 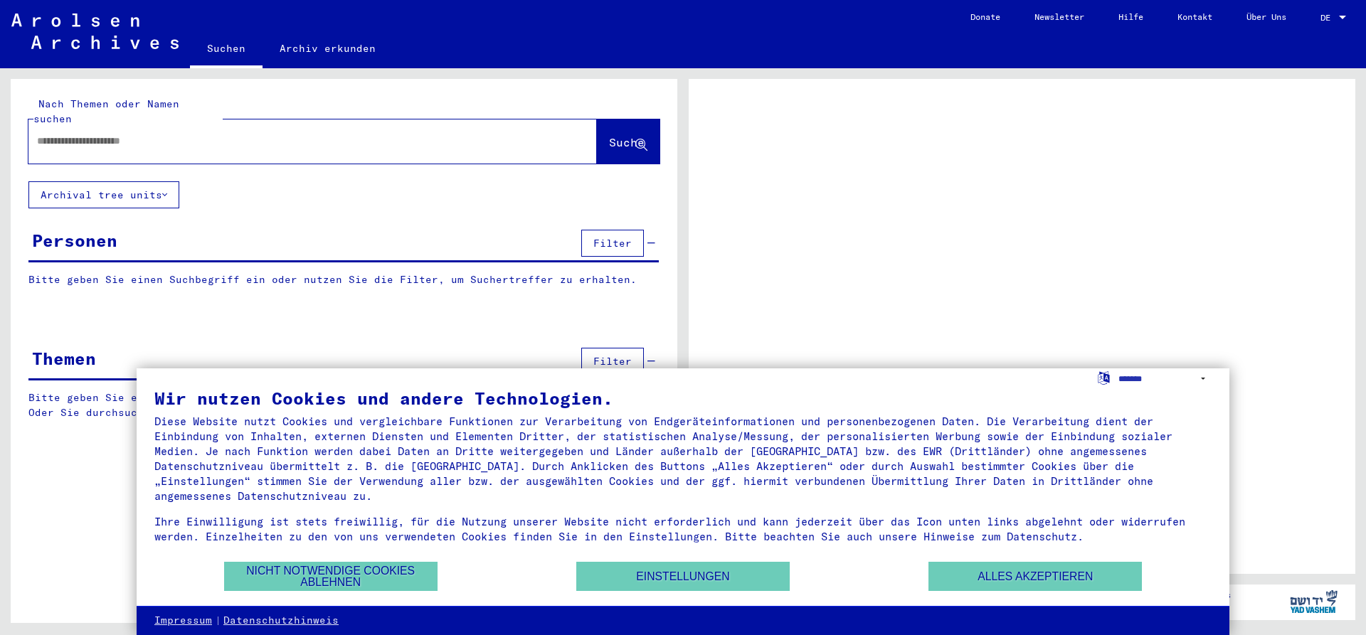 I want to click on span: DE, so click(x=1329, y=18).